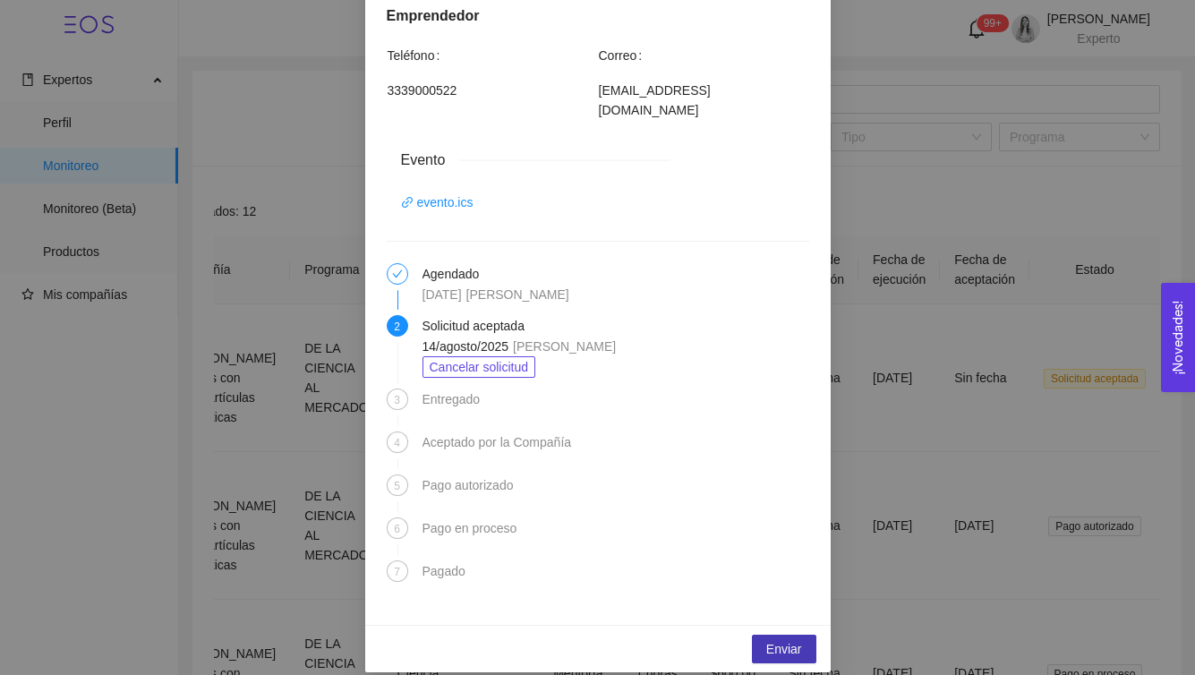 The height and width of the screenshot is (675, 1195). I want to click on span: 4, so click(397, 443).